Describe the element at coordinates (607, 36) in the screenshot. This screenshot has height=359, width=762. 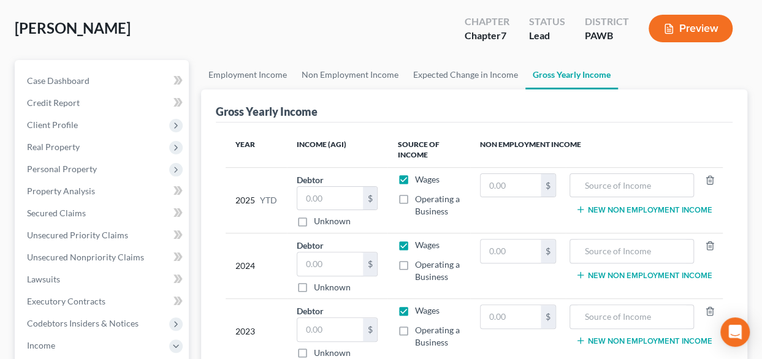
I see `div: PAWB` at that location.